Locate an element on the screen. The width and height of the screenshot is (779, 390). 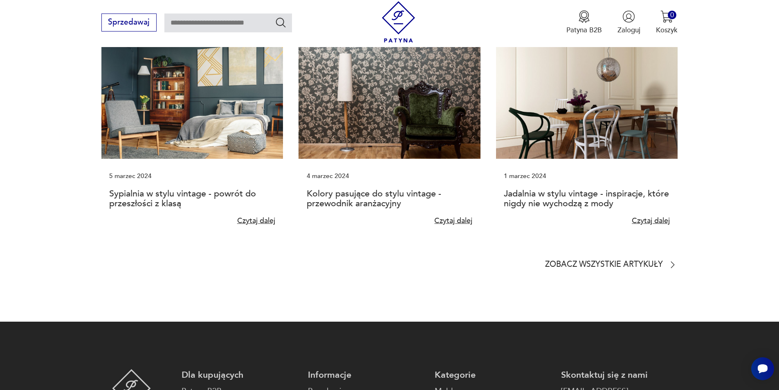
img: Patyna - sklep z meblami i dekoracjami vintage is located at coordinates (398, 22).